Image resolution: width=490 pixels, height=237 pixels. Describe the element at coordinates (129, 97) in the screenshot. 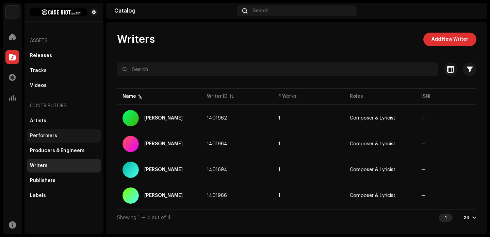

I see `div: Name` at that location.